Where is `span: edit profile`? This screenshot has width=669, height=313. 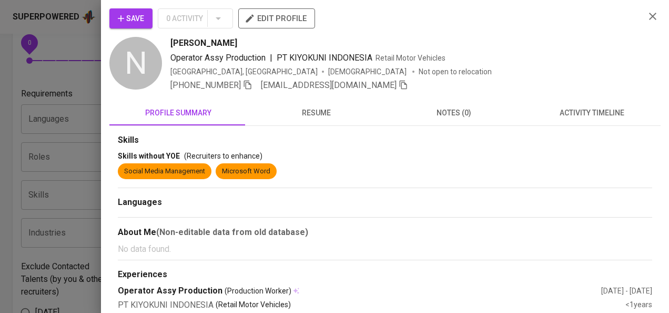
span: edit profile is located at coordinates (277, 18).